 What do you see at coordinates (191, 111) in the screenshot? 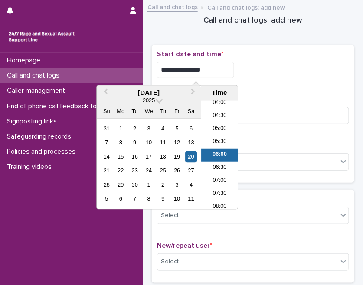
I see `div: Sa` at bounding box center [191, 111].